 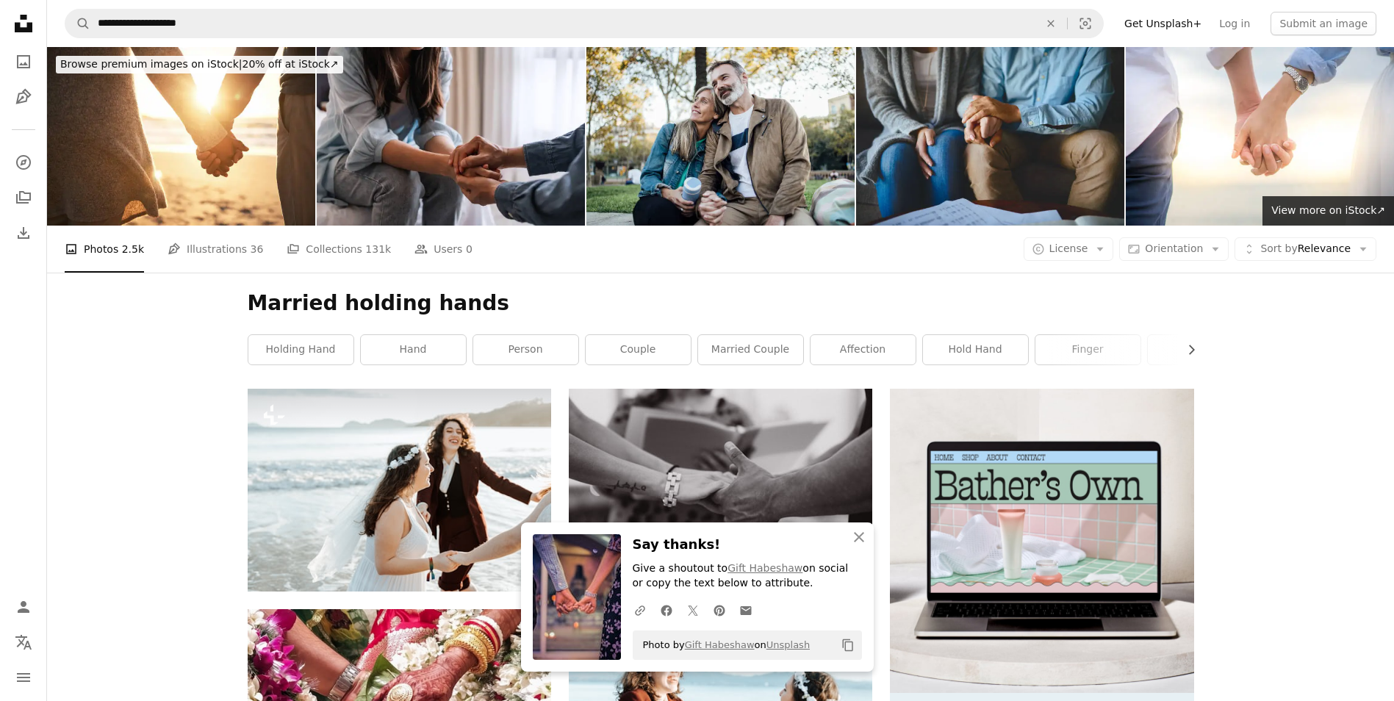 I want to click on a: Explore, so click(x=24, y=162).